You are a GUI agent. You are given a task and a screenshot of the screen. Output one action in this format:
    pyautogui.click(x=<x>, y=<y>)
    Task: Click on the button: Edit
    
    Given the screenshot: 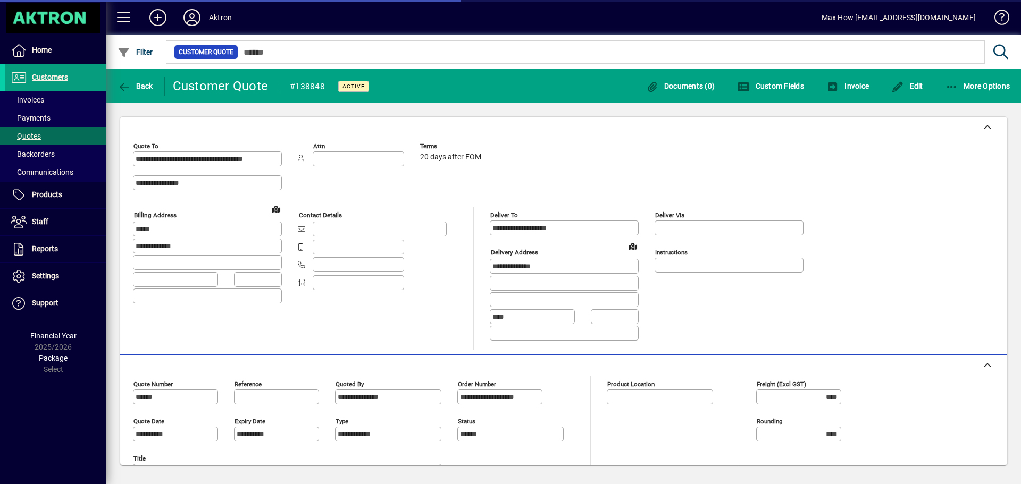 What is the action you would take?
    pyautogui.click(x=907, y=86)
    